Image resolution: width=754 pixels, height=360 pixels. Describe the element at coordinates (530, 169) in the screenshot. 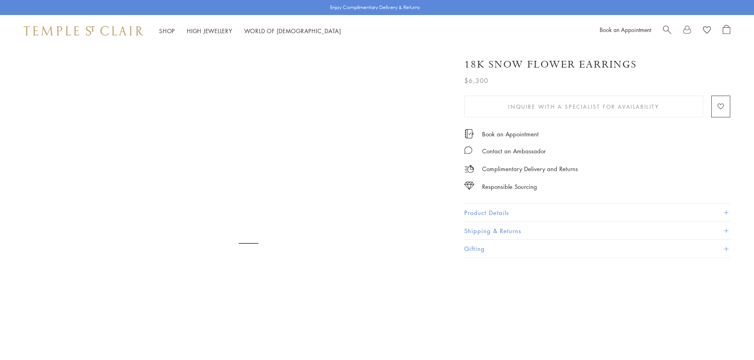

I see `p: Complimentary Delivery and Returns` at that location.